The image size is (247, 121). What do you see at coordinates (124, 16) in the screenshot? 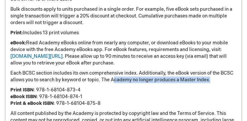
I see `p: Bulk discounts apply to units purchased in a single order. For example, five eBook sets purchased...` at bounding box center [124, 16].